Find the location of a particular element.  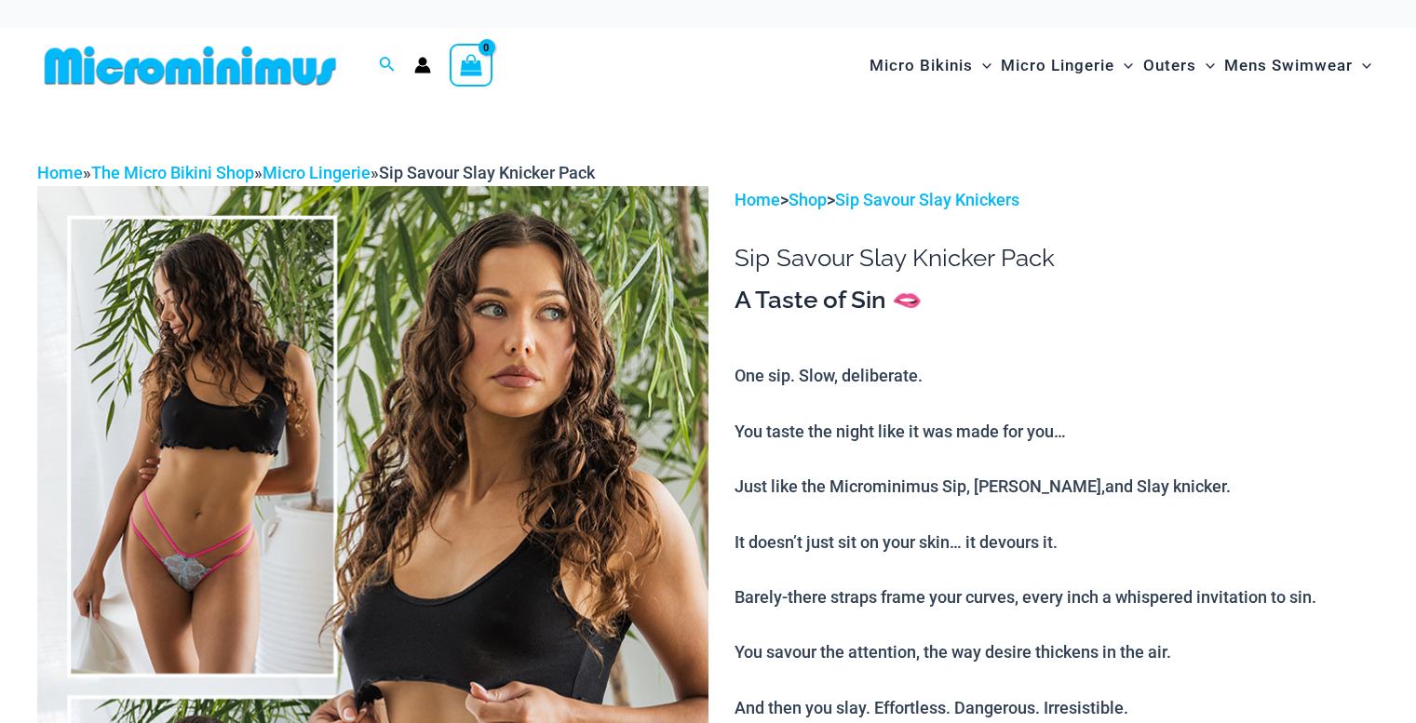

h3: A Taste of Sin 🫦 is located at coordinates (1057, 301).